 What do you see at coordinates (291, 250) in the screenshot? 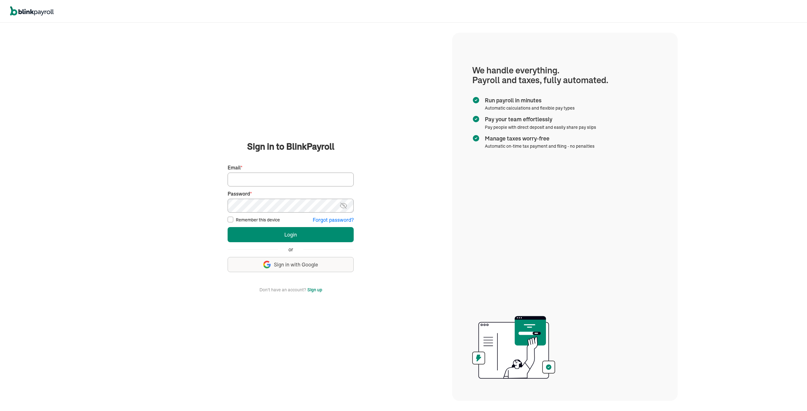
I see `span: or` at bounding box center [291, 250].